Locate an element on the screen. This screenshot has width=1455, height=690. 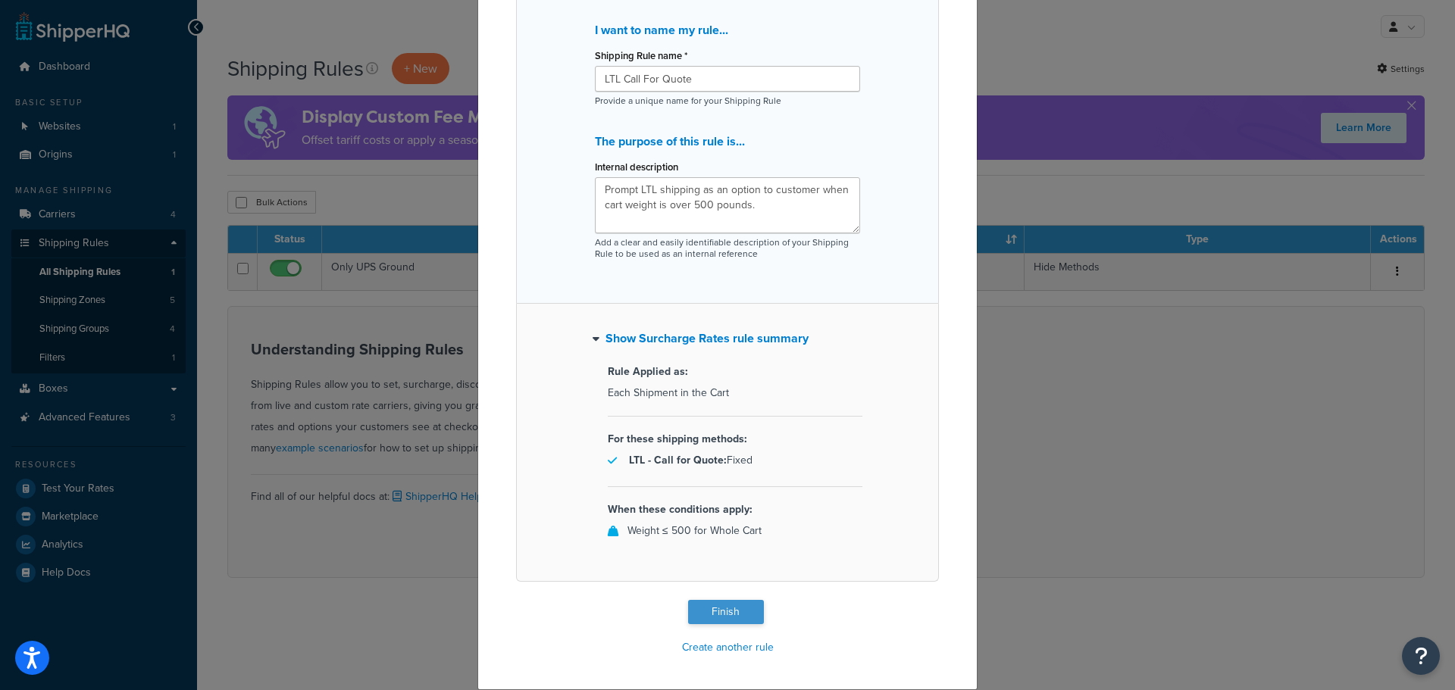
p: Provide a unique name for your Shipping Rule is located at coordinates (727, 101).